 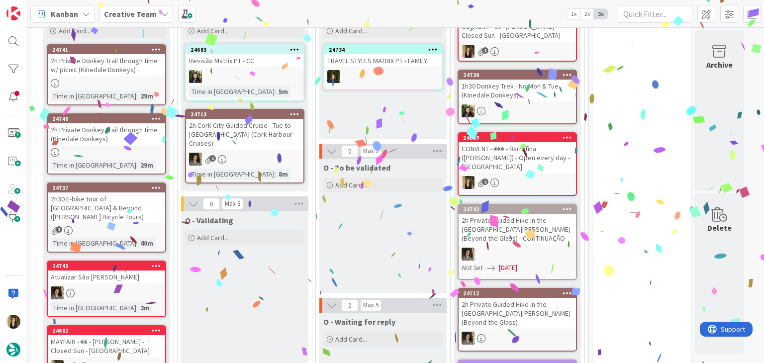 What do you see at coordinates (283, 174) in the screenshot?
I see `div: 8m` at bounding box center [283, 174].